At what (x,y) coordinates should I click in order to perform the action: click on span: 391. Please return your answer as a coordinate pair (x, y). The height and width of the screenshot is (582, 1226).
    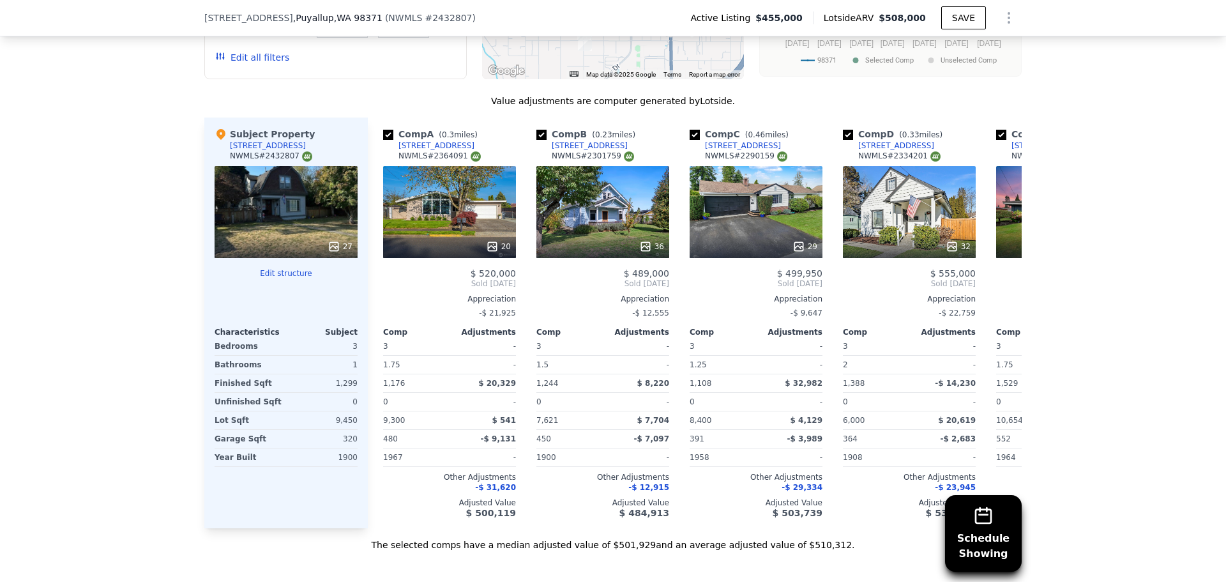
    Looking at the image, I should click on (697, 439).